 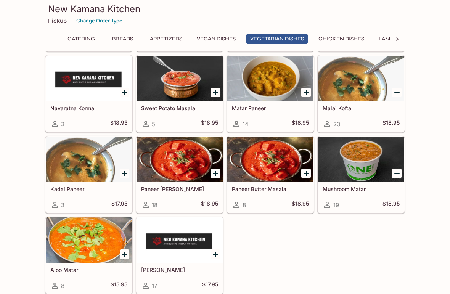 I want to click on div: Daal Makhni, so click(x=180, y=240).